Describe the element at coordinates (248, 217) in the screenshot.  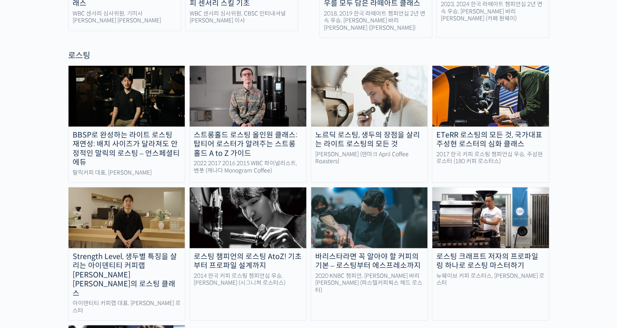
I see `img: moonkyujang_thumbnail.jpg` at that location.